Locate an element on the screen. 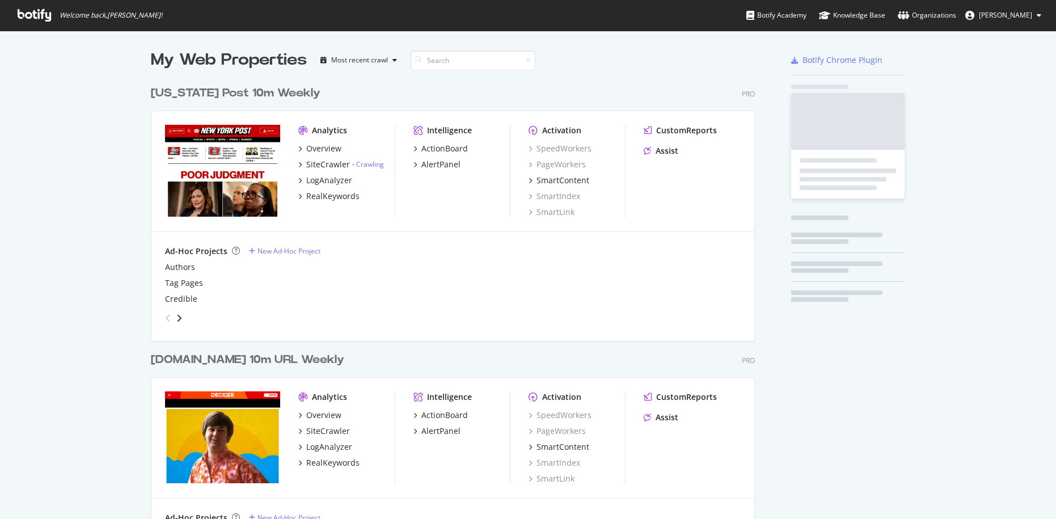 Image resolution: width=1056 pixels, height=519 pixels. div: Knowledge Base is located at coordinates (851, 15).